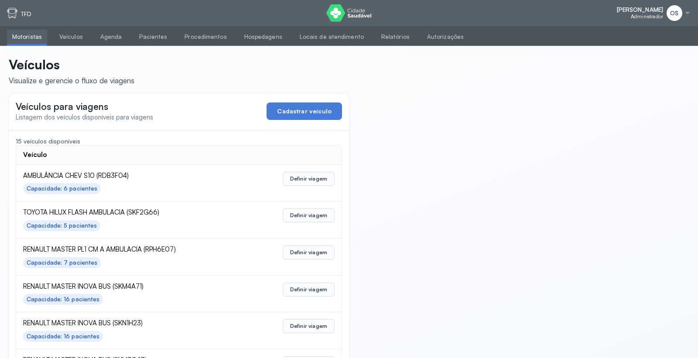 The image size is (698, 358). I want to click on img: logo do Cidade Saudável, so click(349, 13).